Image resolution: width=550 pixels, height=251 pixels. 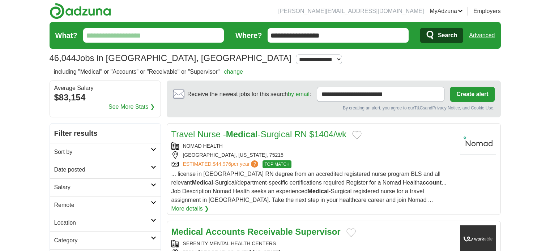 I want to click on img: Adzuna logo, so click(x=80, y=11).